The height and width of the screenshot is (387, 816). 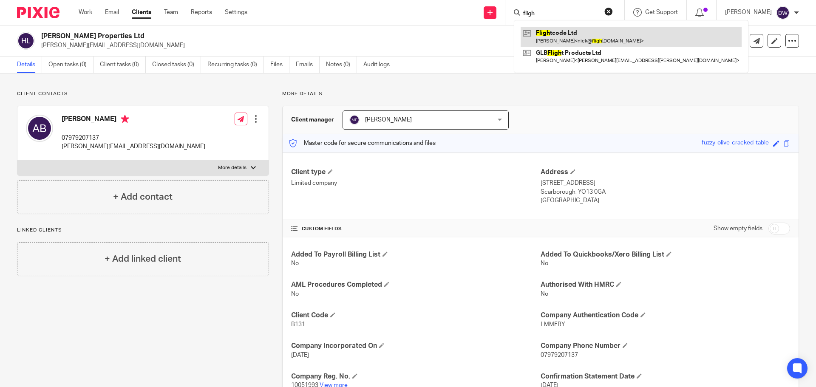 I want to click on h3: Client manager, so click(x=312, y=120).